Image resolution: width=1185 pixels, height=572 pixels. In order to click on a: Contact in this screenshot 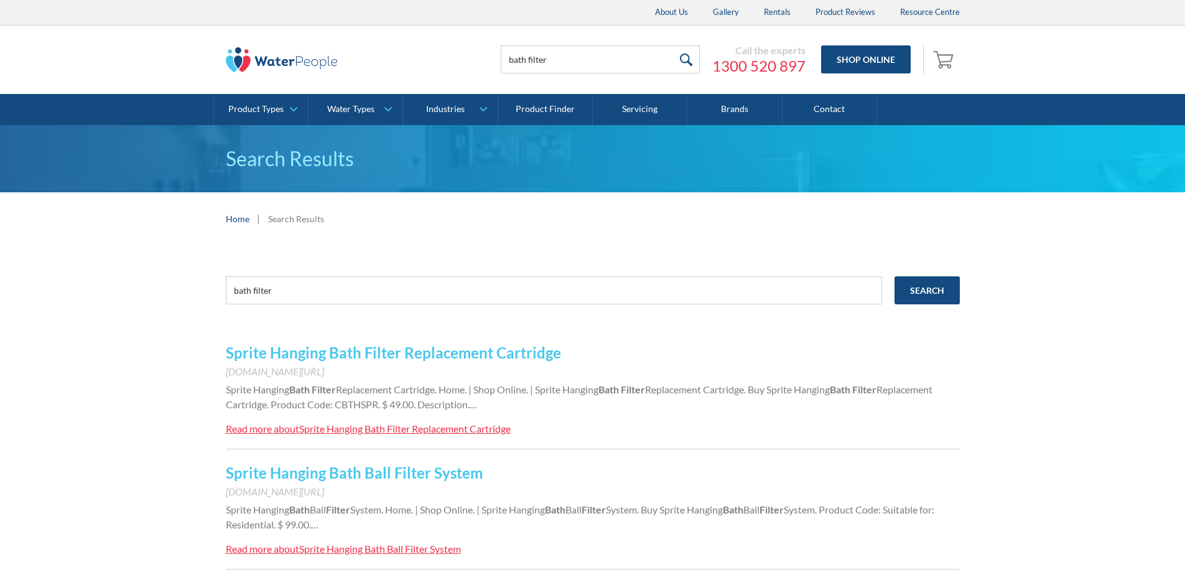, I will do `click(830, 109)`.